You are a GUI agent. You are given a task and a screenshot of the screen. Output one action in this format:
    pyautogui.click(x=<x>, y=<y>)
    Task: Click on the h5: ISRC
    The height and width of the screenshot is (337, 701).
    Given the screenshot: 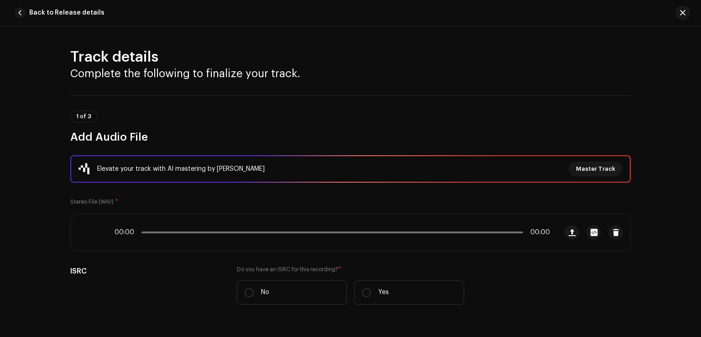 What is the action you would take?
    pyautogui.click(x=146, y=271)
    